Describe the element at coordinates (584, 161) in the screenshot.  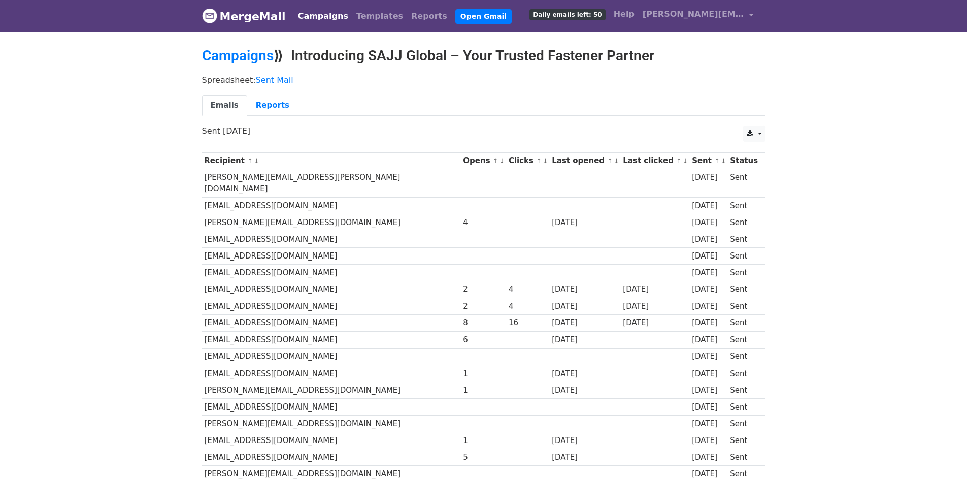
I see `th: Last opened` at that location.